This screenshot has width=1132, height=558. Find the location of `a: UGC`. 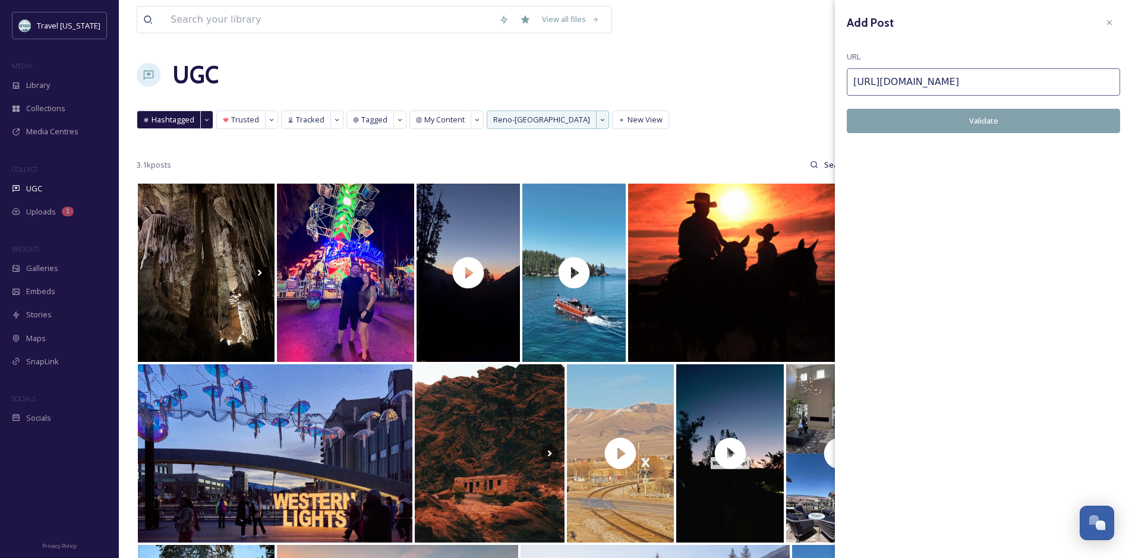

a: UGC is located at coordinates (196, 75).